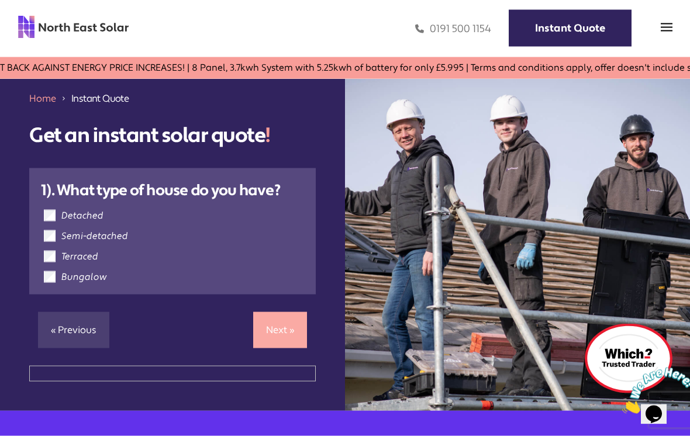 Image resolution: width=690 pixels, height=436 pixels. Describe the element at coordinates (453, 29) in the screenshot. I see `a: 0191 500 1154` at that location.